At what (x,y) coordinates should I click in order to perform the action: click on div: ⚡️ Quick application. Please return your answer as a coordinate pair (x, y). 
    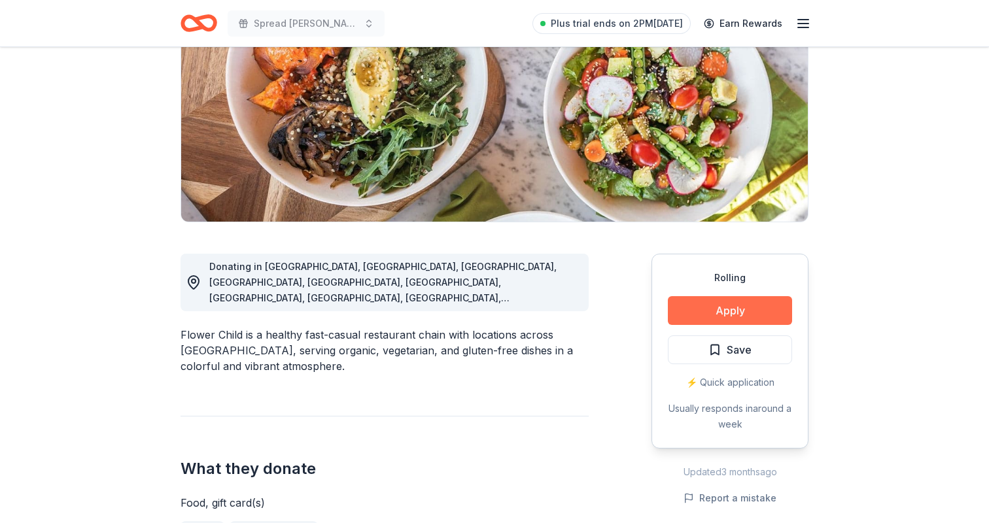
    Looking at the image, I should click on (730, 383).